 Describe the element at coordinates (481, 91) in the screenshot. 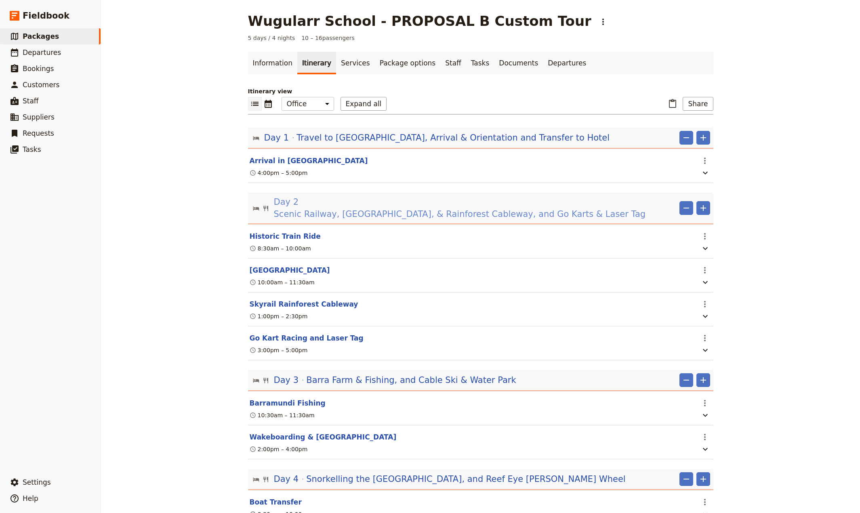

I see `p: Itinerary view` at that location.